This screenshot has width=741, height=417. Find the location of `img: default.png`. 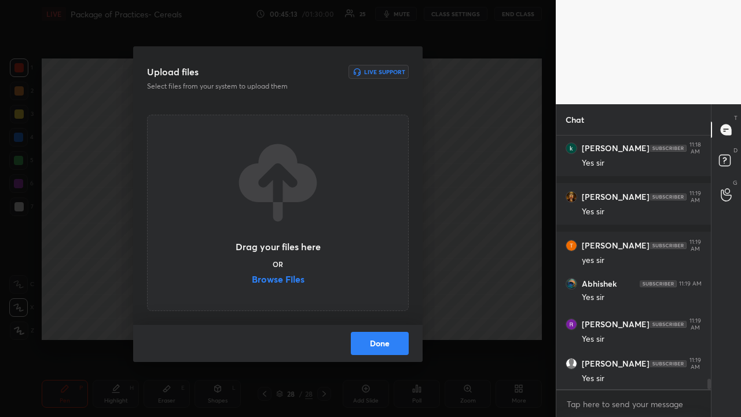

img: default.png is located at coordinates (571, 364).